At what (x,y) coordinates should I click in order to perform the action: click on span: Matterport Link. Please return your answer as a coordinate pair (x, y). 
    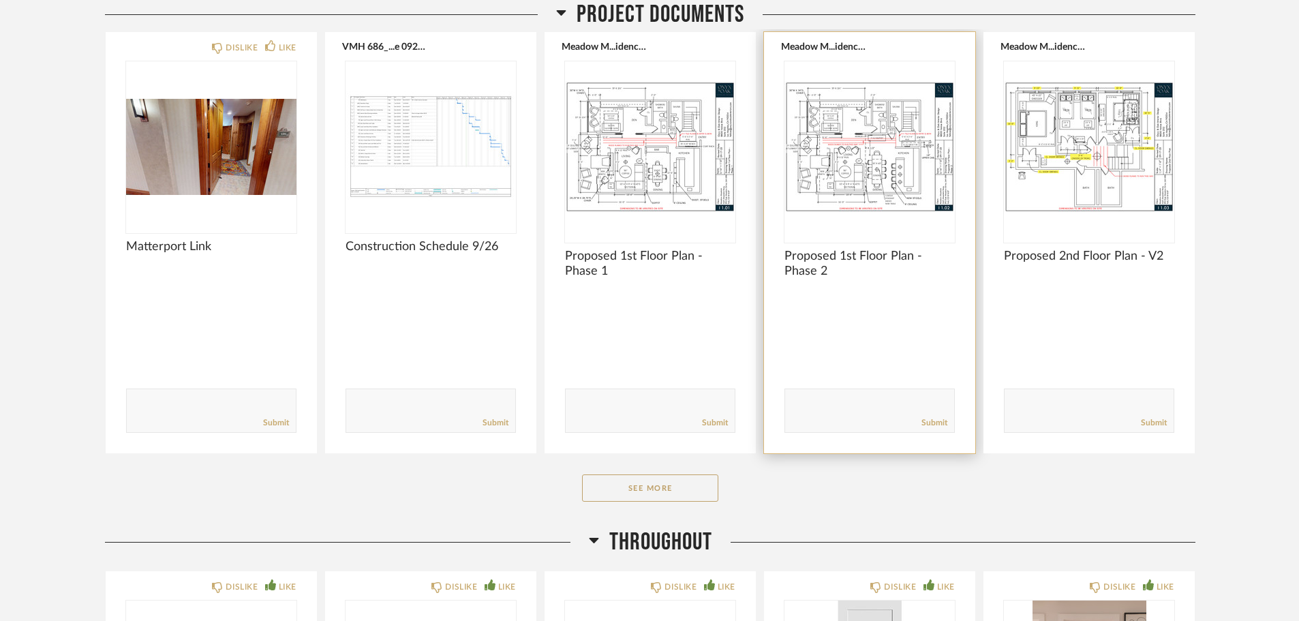
    Looking at the image, I should click on (211, 247).